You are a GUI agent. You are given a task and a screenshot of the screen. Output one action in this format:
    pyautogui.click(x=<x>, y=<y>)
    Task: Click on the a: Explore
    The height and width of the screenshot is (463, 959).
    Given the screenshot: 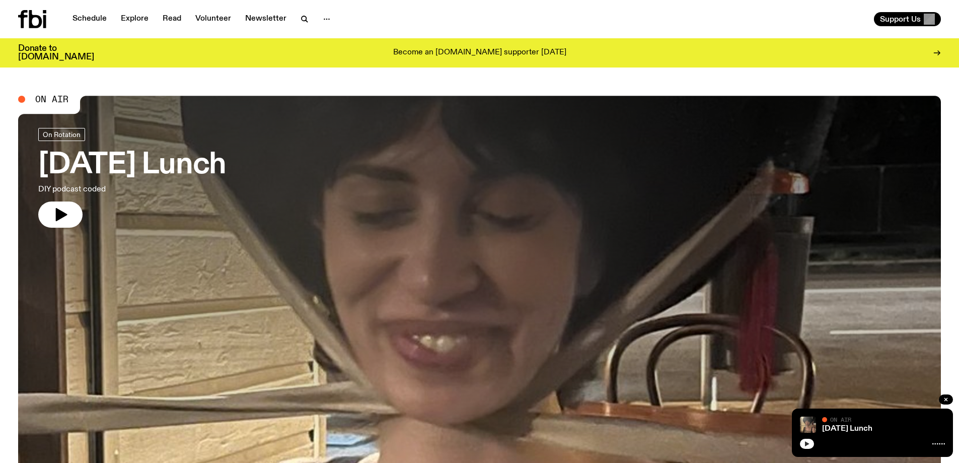 What is the action you would take?
    pyautogui.click(x=134, y=19)
    